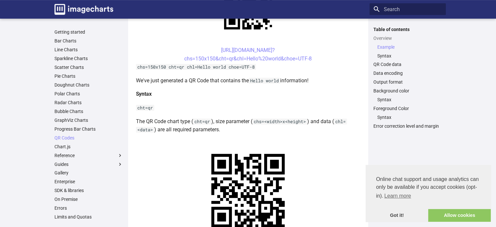 The image size is (496, 227). I want to click on a: Limits and Quotas, so click(89, 216).